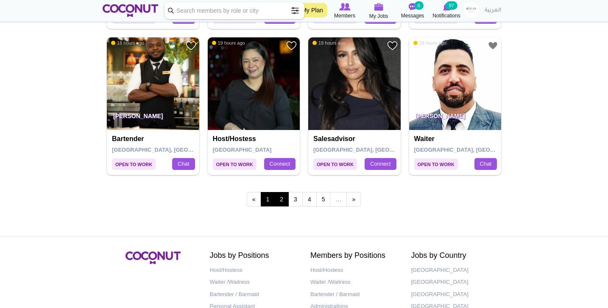 The width and height of the screenshot is (608, 308). I want to click on span: Notifications, so click(446, 16).